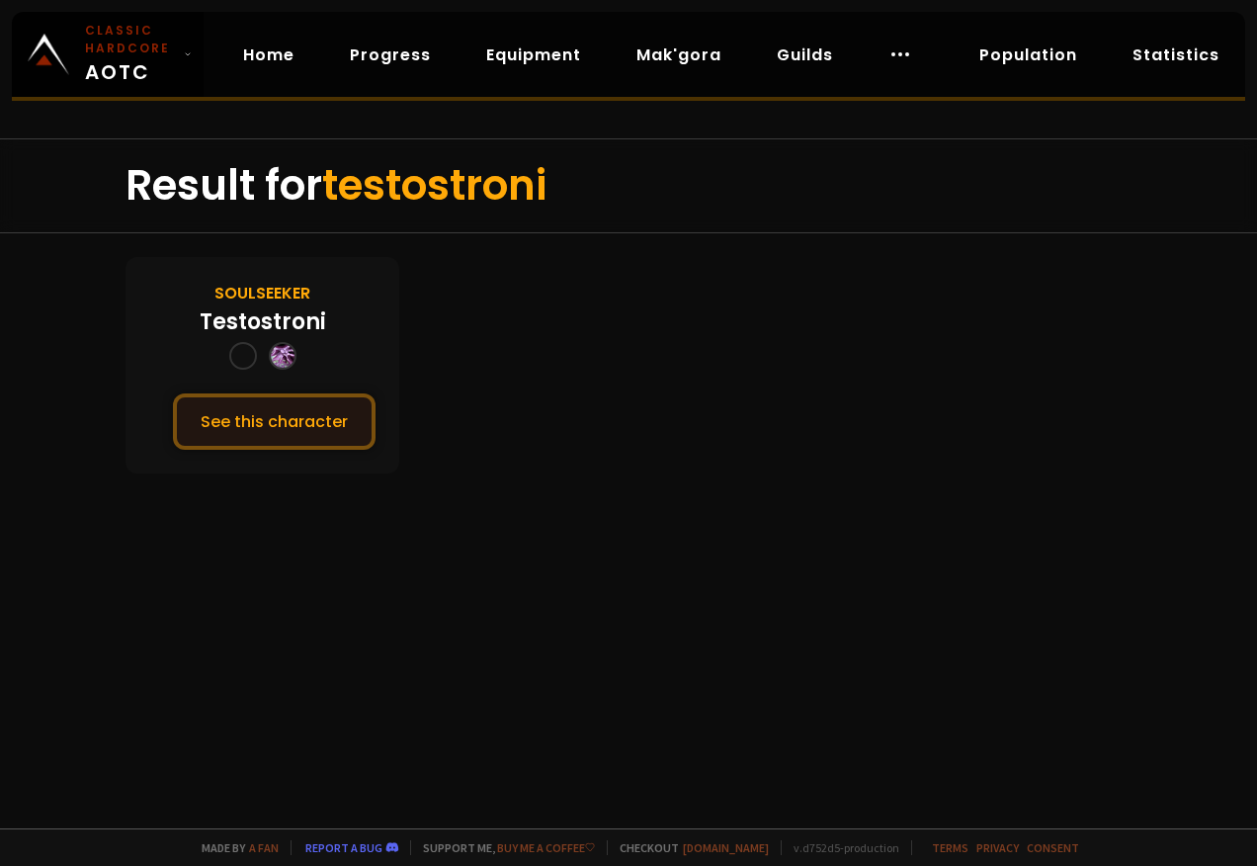 Image resolution: width=1257 pixels, height=866 pixels. What do you see at coordinates (130, 40) in the screenshot?
I see `small: Classic Hardcore` at bounding box center [130, 40].